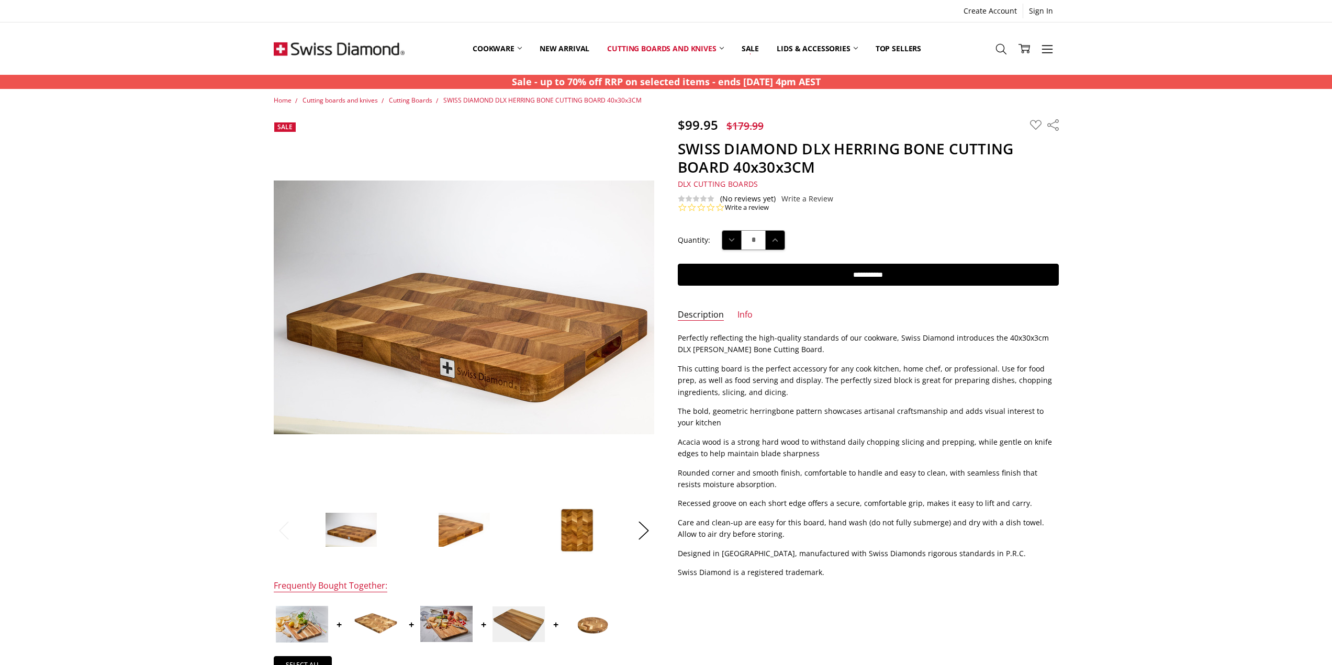 The height and width of the screenshot is (665, 1332). Describe the element at coordinates (284, 530) in the screenshot. I see `button: Previous` at that location.